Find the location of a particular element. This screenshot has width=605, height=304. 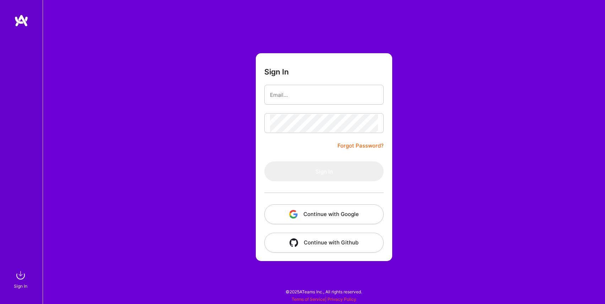

button: Continue with Google is located at coordinates (324, 214).